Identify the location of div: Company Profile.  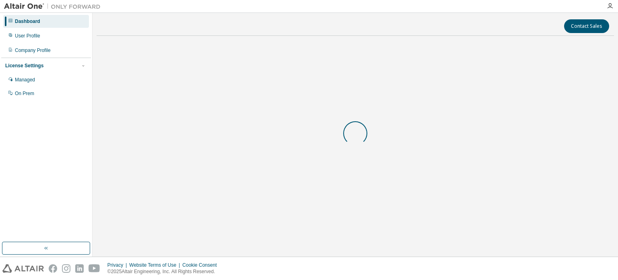
(33, 50).